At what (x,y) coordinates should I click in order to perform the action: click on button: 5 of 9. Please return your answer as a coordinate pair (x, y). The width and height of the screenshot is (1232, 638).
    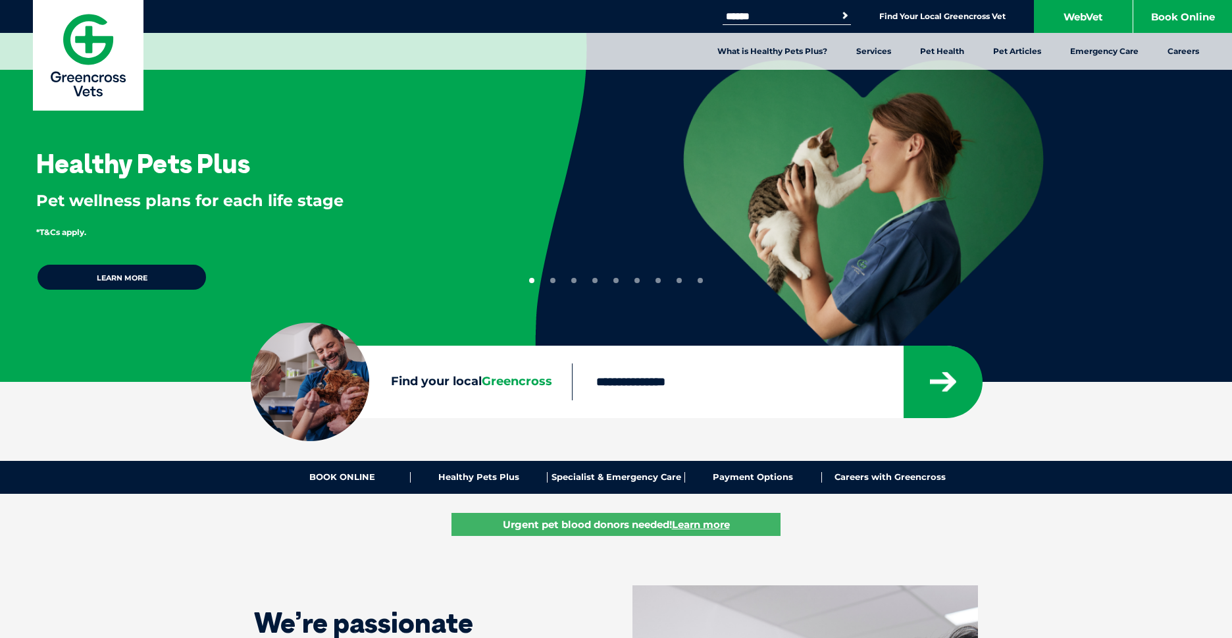
    Looking at the image, I should click on (616, 280).